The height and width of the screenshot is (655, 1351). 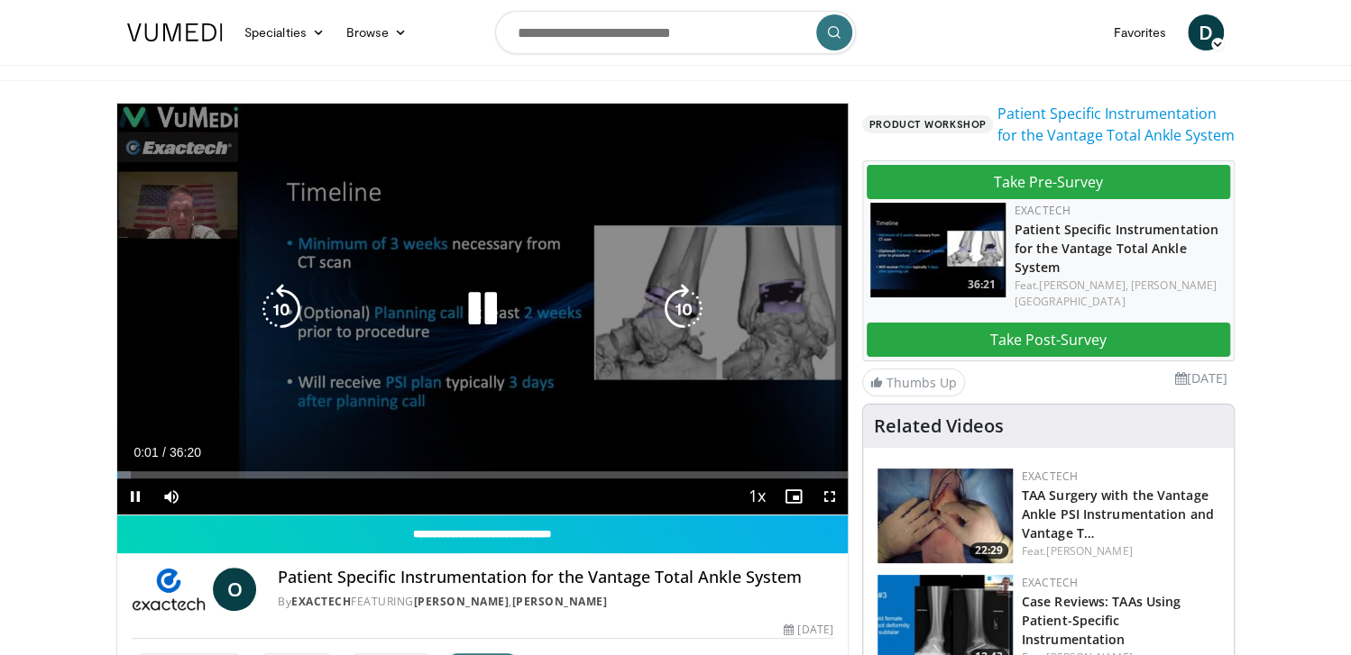 What do you see at coordinates (1101, 620) in the screenshot?
I see `a: Case Reviews: TAAs Using Patient-Specific Instrumentation` at bounding box center [1101, 620].